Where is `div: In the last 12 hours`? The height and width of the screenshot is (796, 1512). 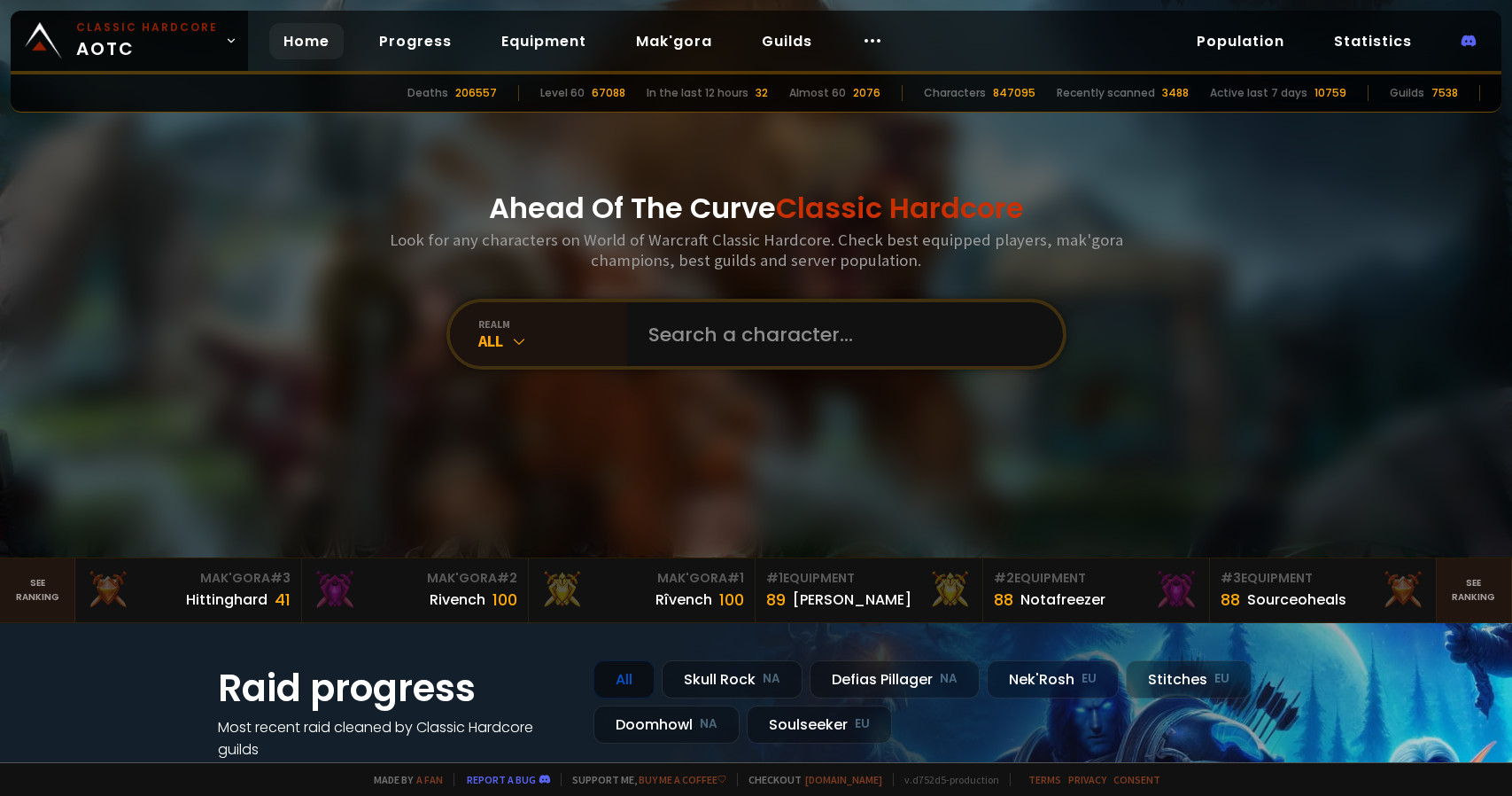
div: In the last 12 hours is located at coordinates (697, 93).